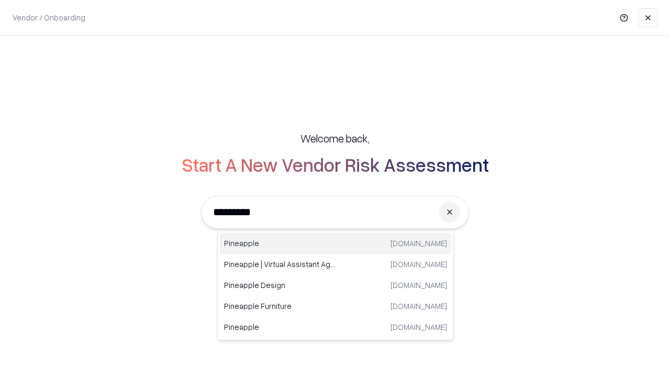 The width and height of the screenshot is (670, 377). I want to click on p: Pineapple Design, so click(280, 285).